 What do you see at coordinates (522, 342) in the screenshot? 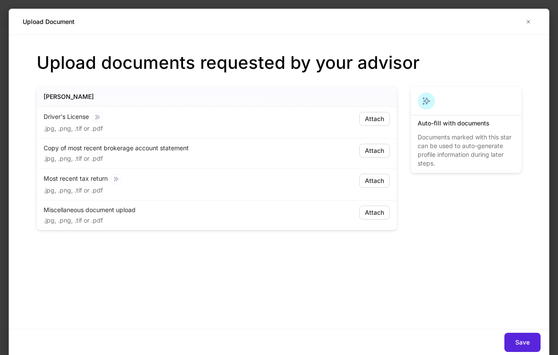
I see `button: Save` at bounding box center [522, 342].